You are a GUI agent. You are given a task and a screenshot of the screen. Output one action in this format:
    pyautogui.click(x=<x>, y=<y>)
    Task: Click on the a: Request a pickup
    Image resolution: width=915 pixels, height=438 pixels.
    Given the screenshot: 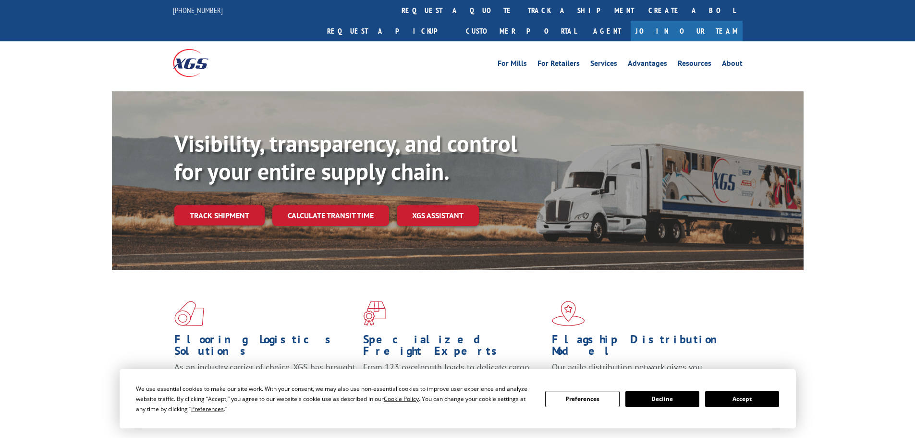 What is the action you would take?
    pyautogui.click(x=389, y=31)
    